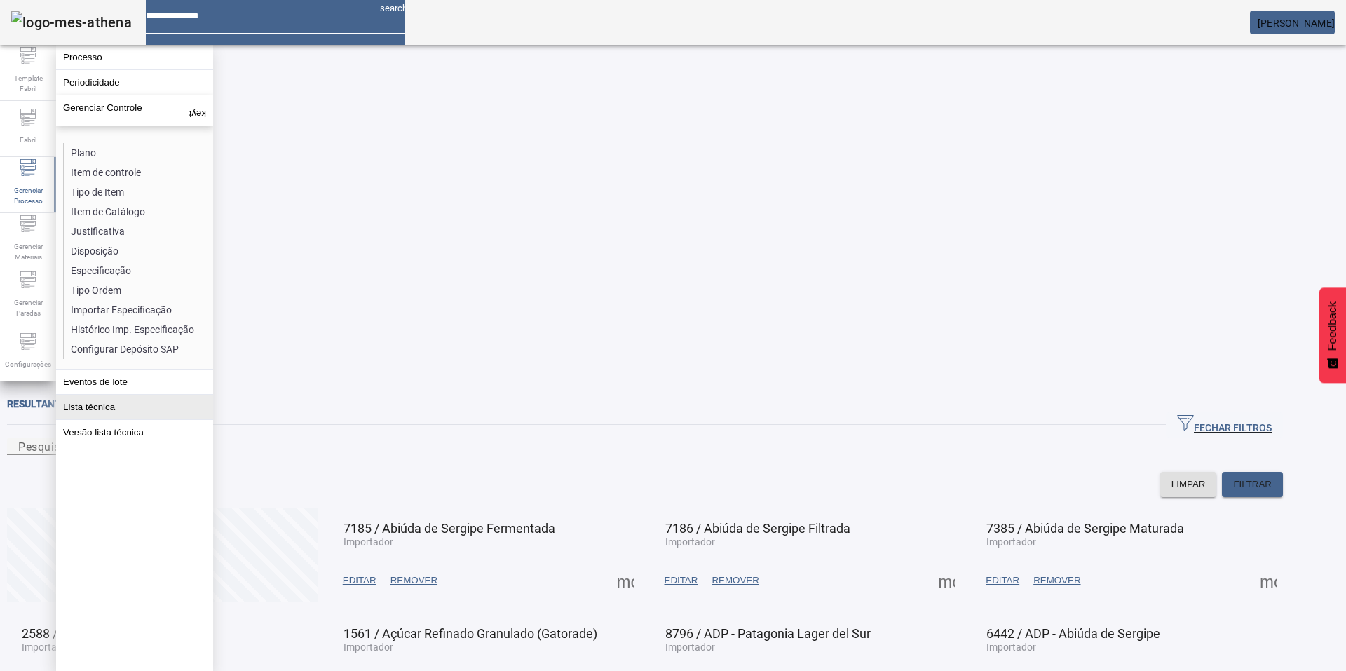 This screenshot has width=1346, height=671. Describe the element at coordinates (138, 192) in the screenshot. I see `li: Tipo de Item` at that location.